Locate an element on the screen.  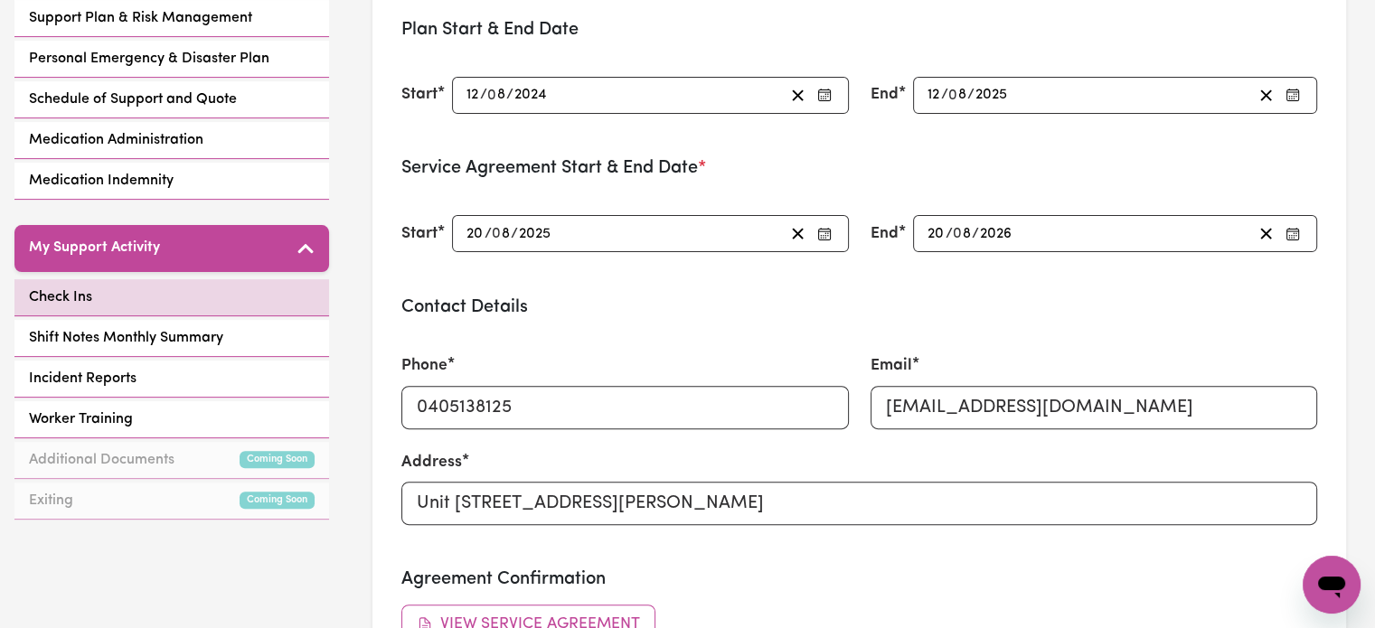
button: My Support Activity is located at coordinates (172, 249).